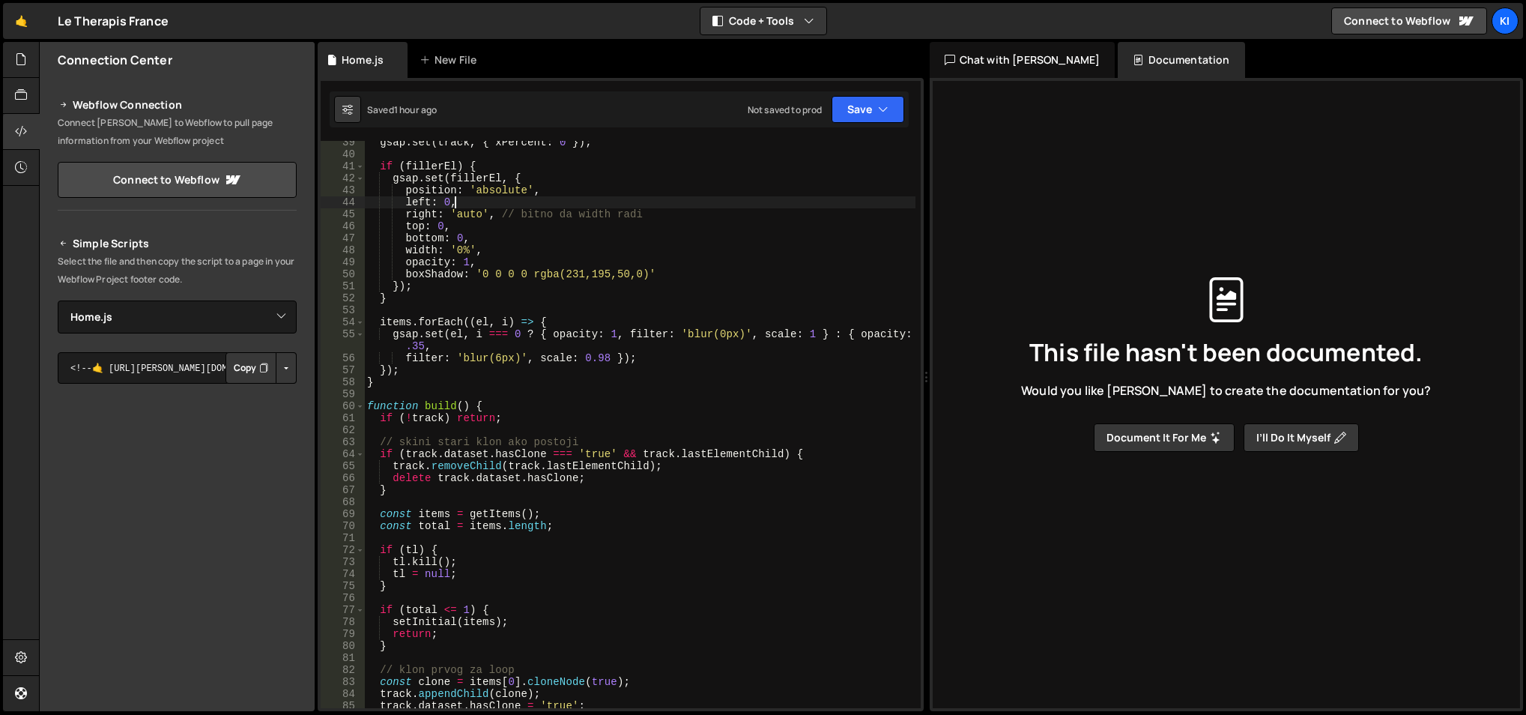 The width and height of the screenshot is (1526, 715). Describe the element at coordinates (342, 610) in the screenshot. I see `div: 77` at that location.